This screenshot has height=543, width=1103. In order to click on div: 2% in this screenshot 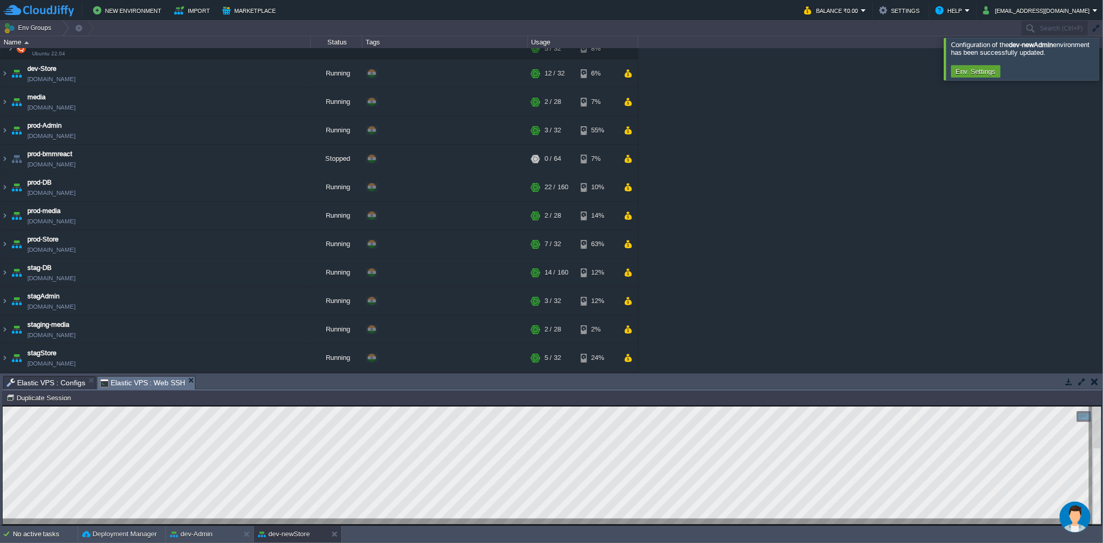, I will do `click(597, 329)`.